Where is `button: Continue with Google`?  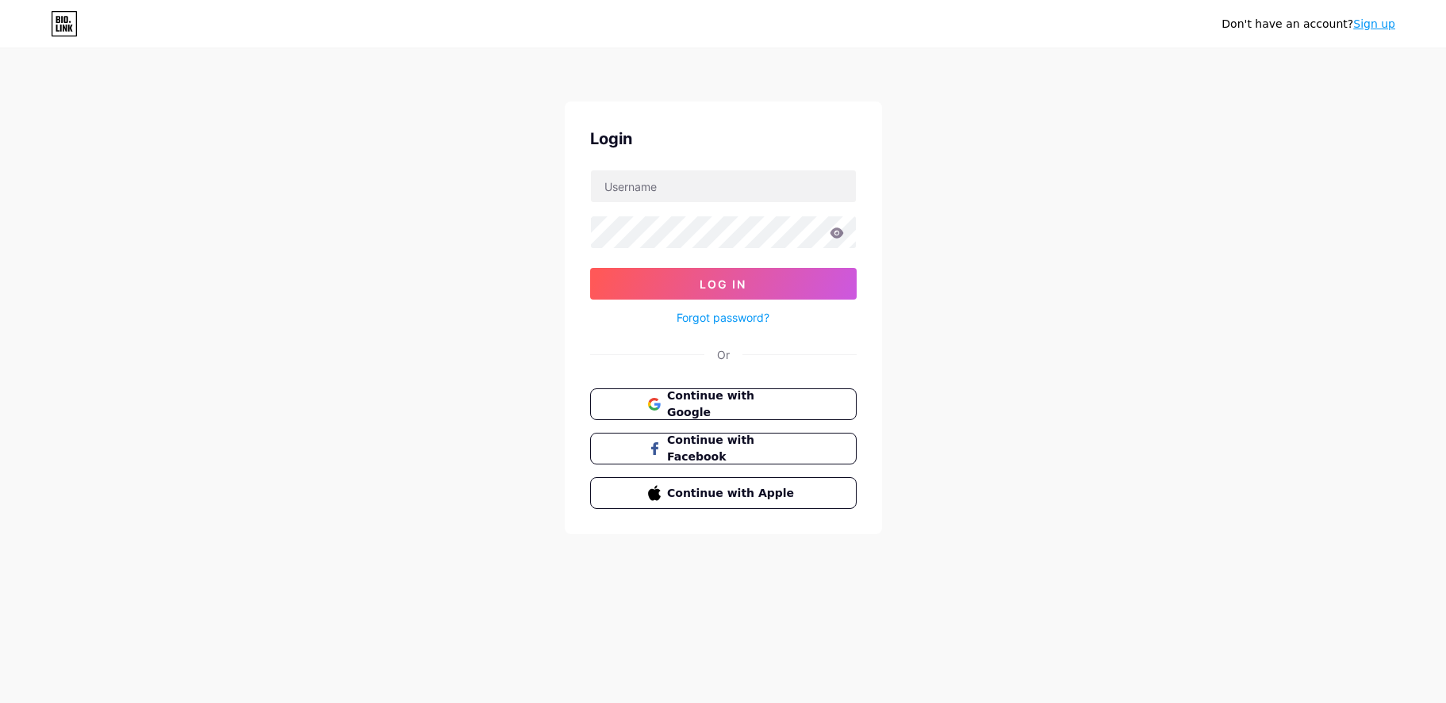 button: Continue with Google is located at coordinates (723, 404).